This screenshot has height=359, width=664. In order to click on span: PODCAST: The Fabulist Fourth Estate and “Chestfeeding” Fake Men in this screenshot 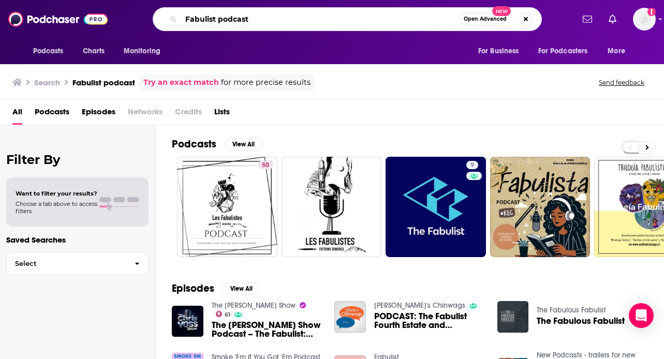, I will do `click(430, 321)`.